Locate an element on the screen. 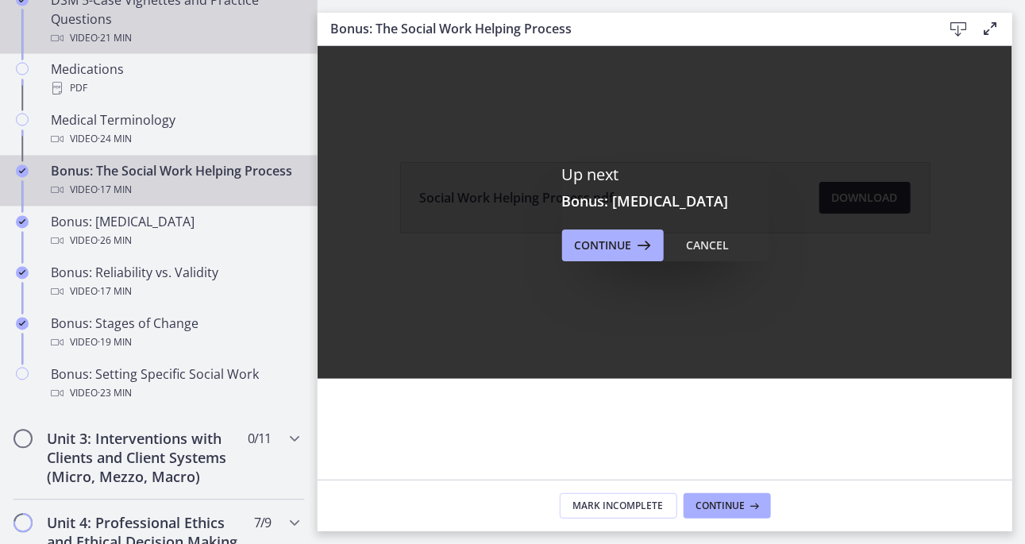  div: PDF is located at coordinates (175, 89).